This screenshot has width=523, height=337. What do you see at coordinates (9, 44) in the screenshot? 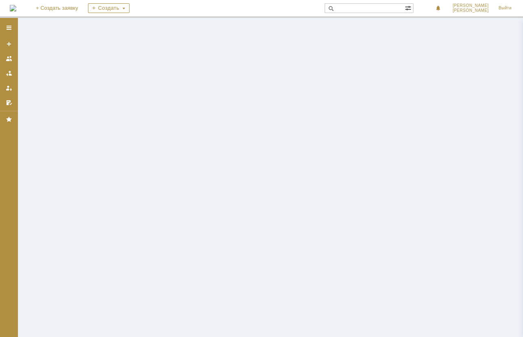
I see `a: Создать заявку` at bounding box center [9, 44].